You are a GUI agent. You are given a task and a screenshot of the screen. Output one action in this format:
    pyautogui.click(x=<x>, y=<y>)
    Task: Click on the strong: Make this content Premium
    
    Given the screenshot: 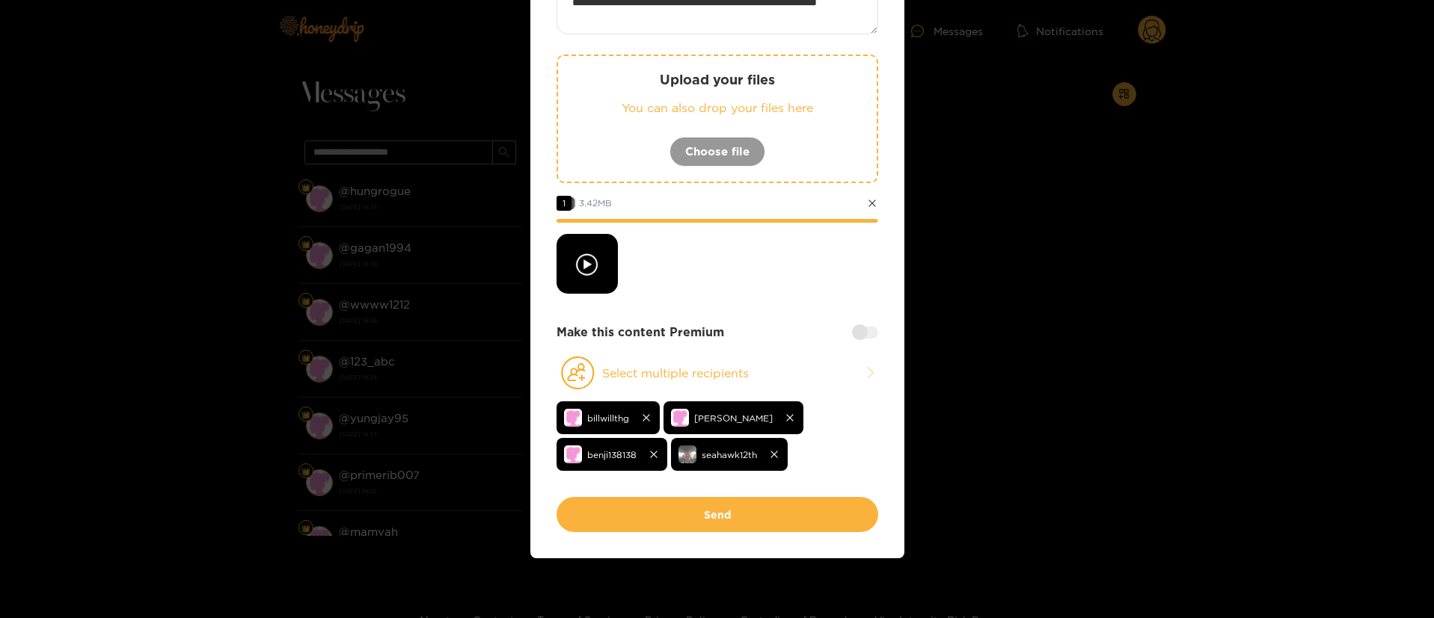 What is the action you would take?
    pyautogui.click(x=640, y=332)
    